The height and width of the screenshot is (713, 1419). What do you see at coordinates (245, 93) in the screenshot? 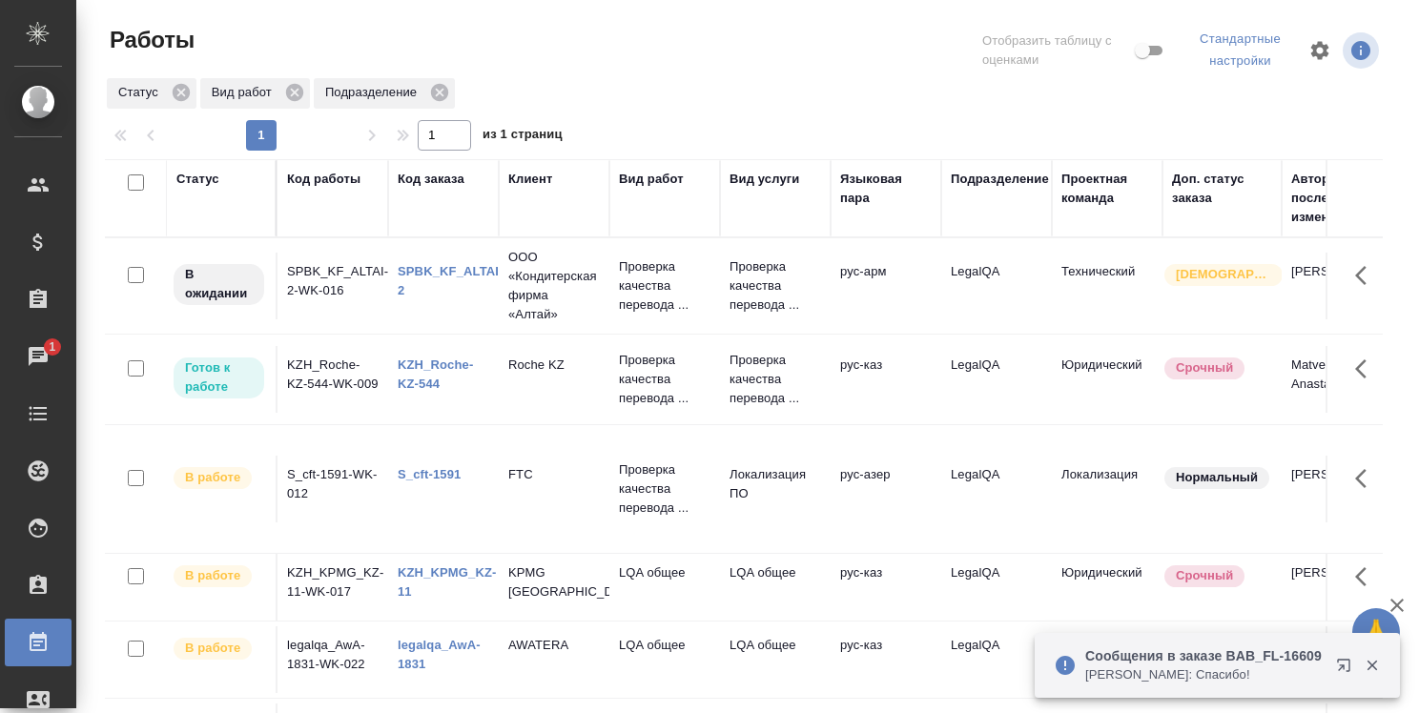
I see `p: Вид работ` at bounding box center [245, 93].